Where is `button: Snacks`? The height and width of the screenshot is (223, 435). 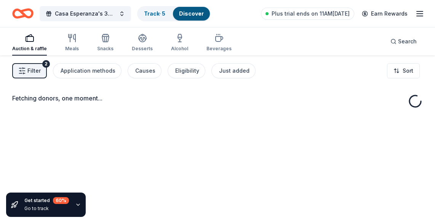
button: Snacks is located at coordinates (105, 43).